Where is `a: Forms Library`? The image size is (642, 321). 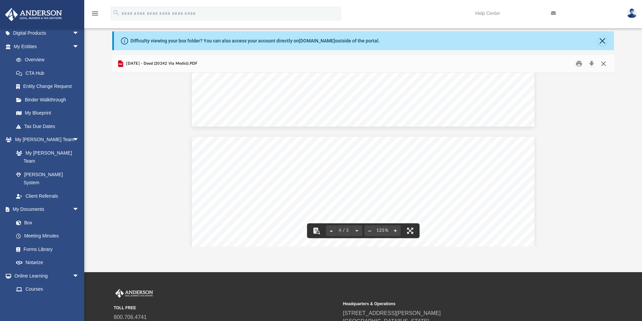
a: Forms Library is located at coordinates (46, 249).